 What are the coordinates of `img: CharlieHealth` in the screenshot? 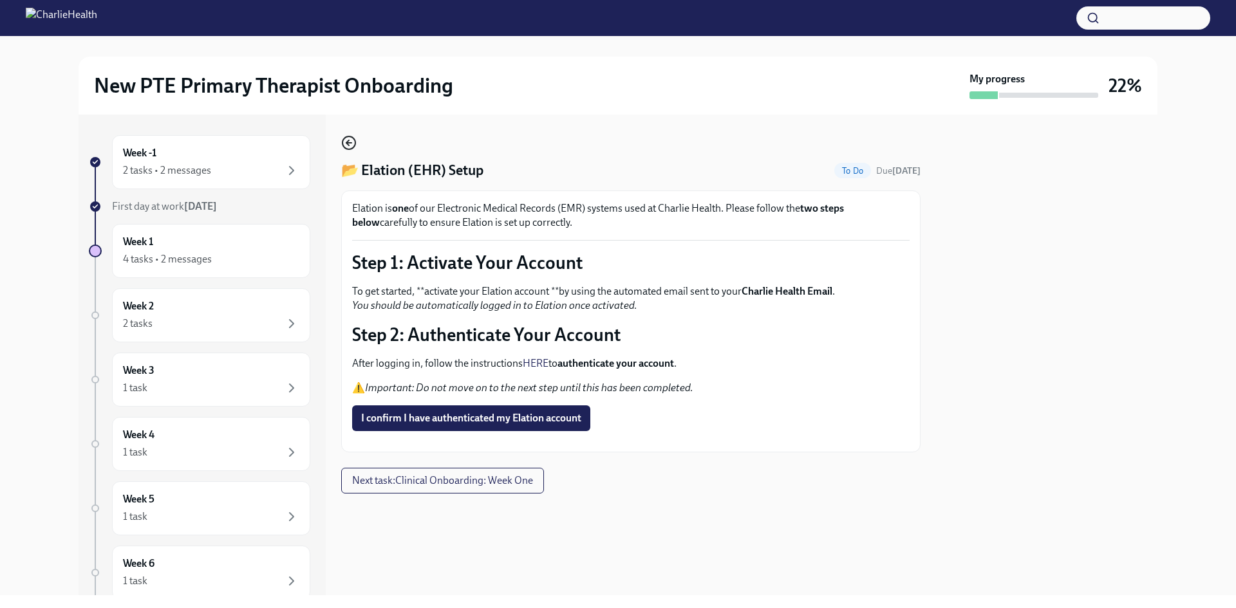 It's located at (61, 18).